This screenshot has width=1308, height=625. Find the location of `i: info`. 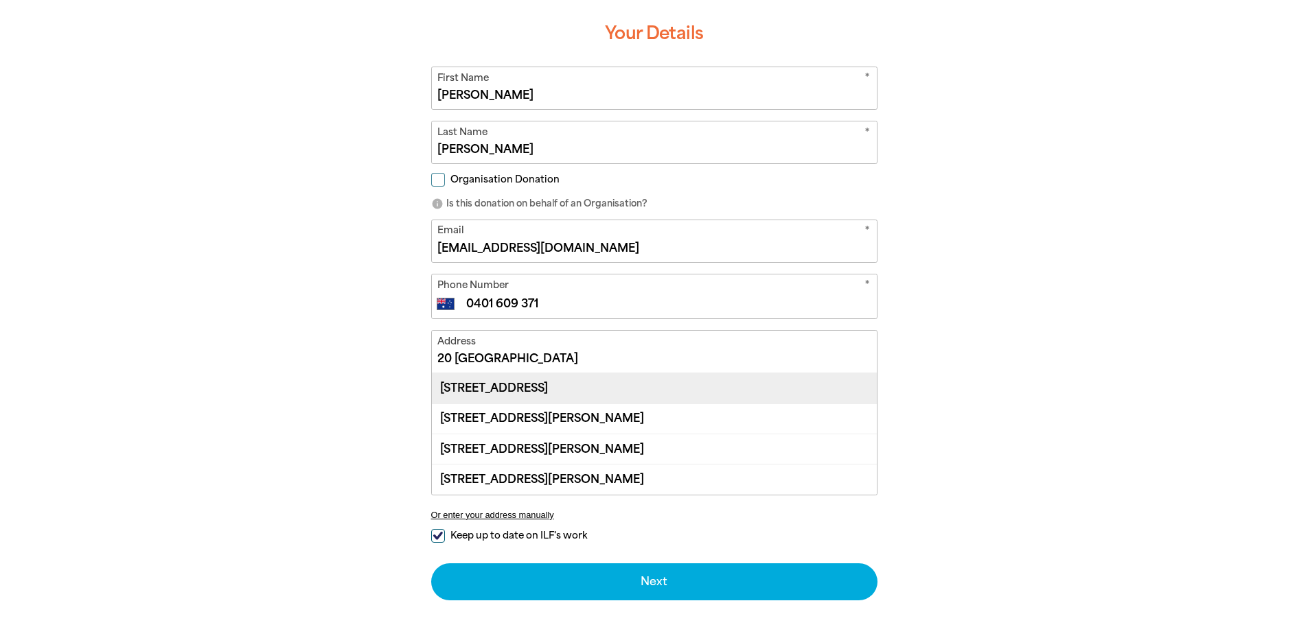

i: info is located at coordinates (437, 204).